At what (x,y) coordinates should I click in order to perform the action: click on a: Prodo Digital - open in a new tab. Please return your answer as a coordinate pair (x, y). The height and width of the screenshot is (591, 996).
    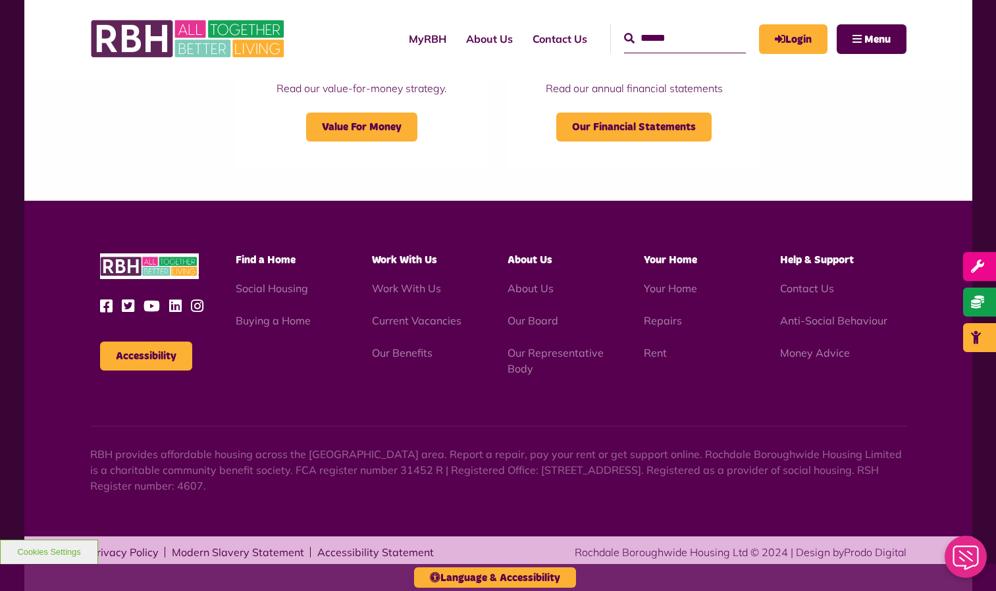
    Looking at the image, I should click on (875, 553).